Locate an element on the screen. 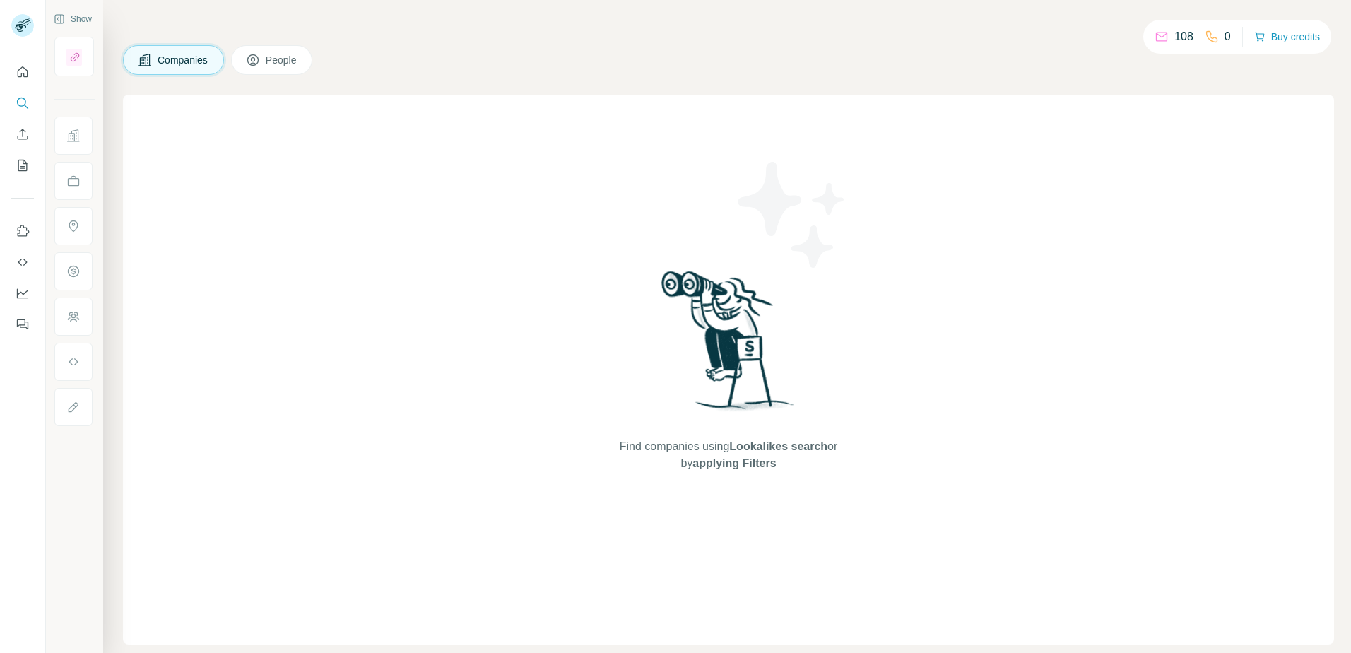 This screenshot has height=653, width=1351. img: Surfe Illustration - Woman searching with binoculars is located at coordinates (728, 345).